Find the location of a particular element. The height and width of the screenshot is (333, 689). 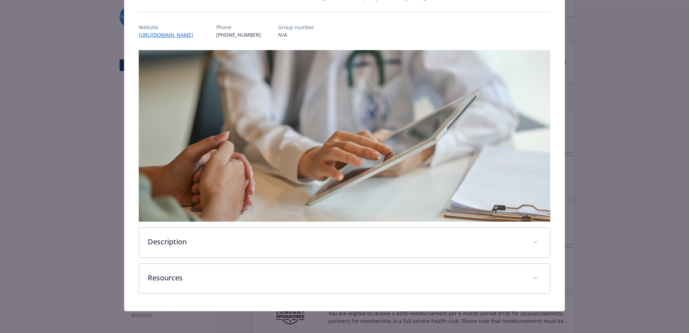

p: Resources is located at coordinates (336, 278).